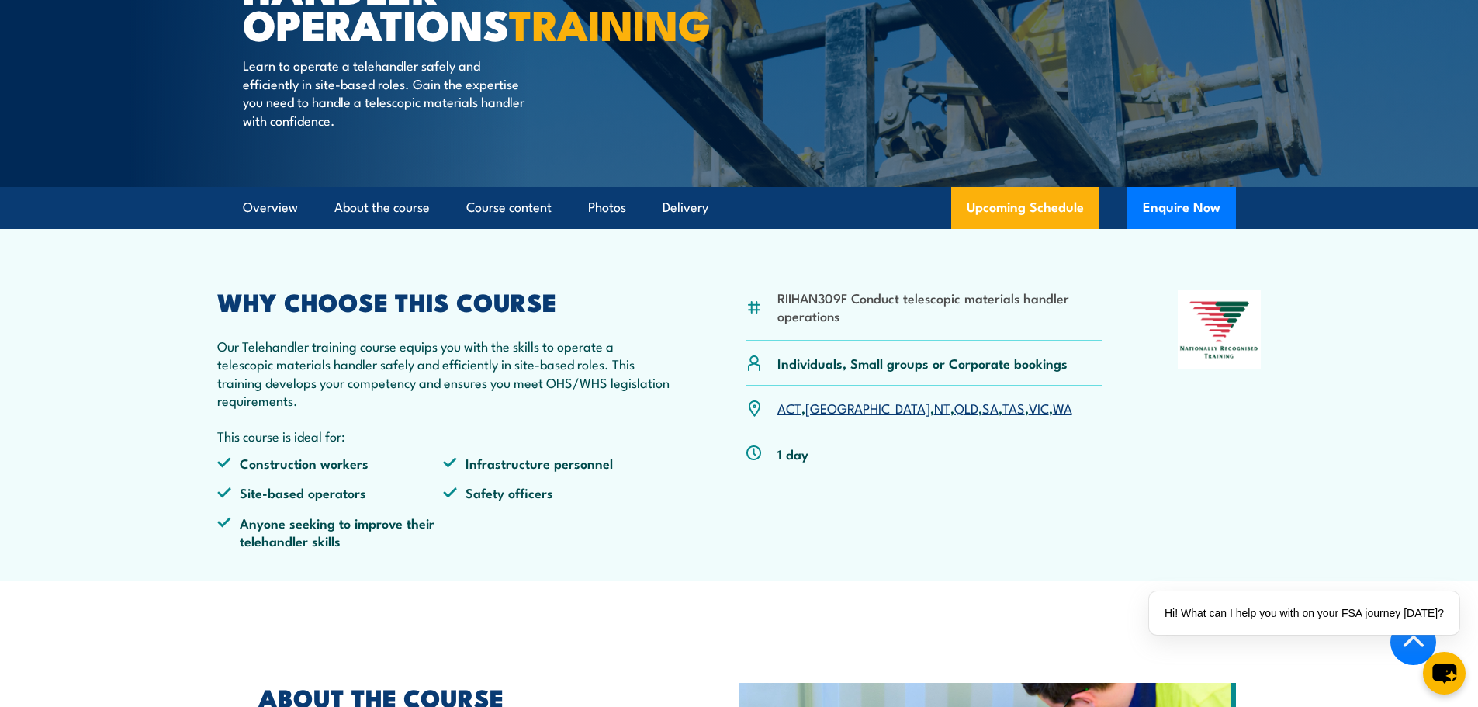 The image size is (1478, 707). Describe the element at coordinates (384, 92) in the screenshot. I see `p: Learn to operate a telehandler safely and efficiently in site-based roles. Gain the expertise you...` at that location.